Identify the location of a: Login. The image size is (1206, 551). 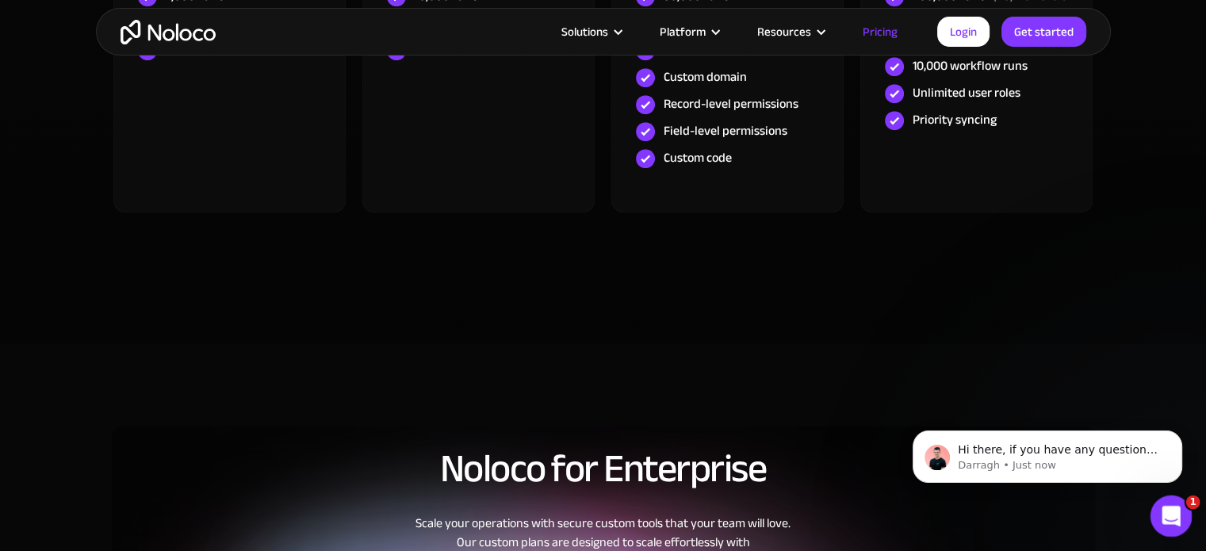
(963, 32).